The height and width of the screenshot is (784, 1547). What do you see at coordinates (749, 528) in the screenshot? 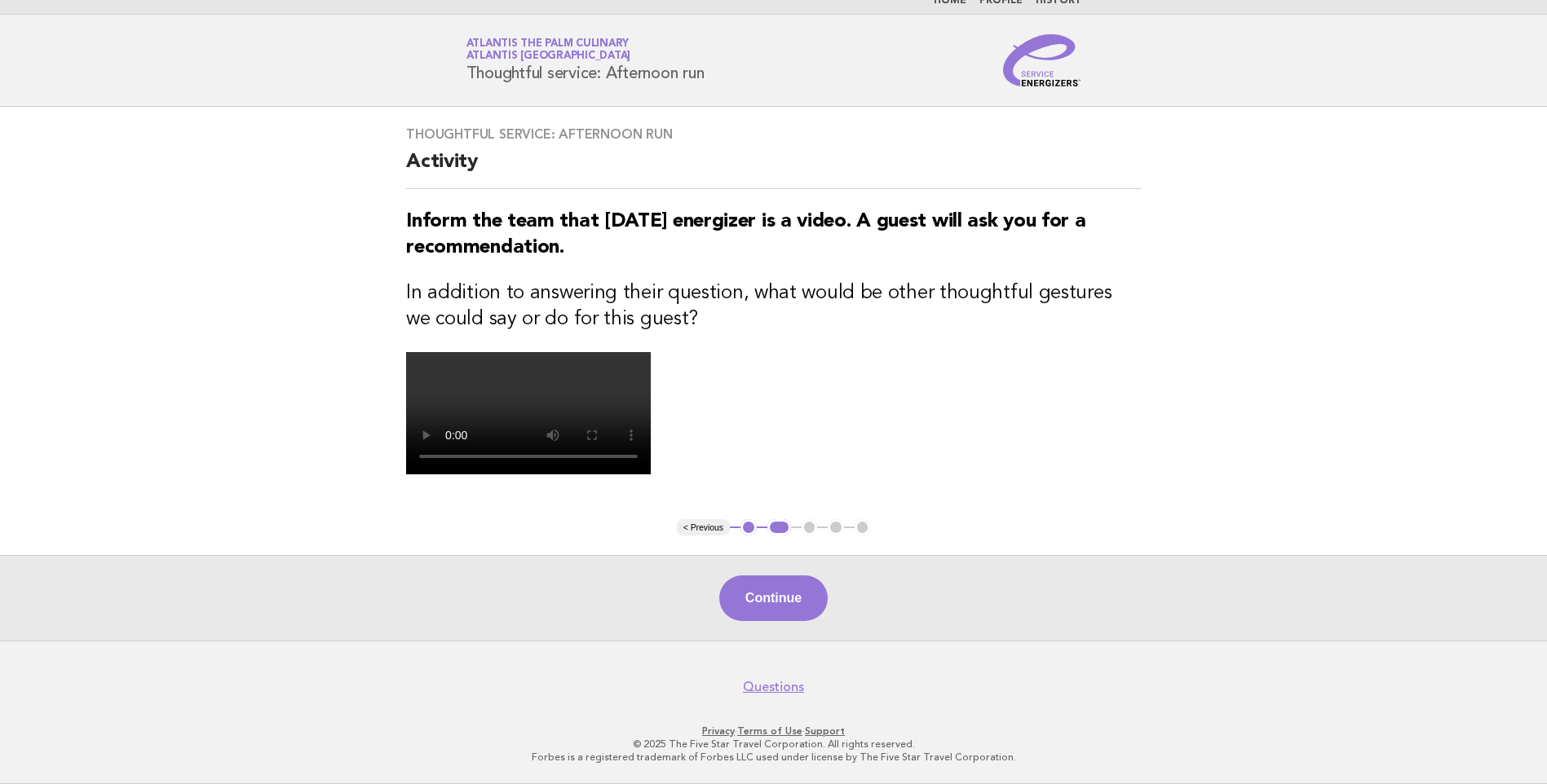
I see `button: 1` at bounding box center [749, 528].